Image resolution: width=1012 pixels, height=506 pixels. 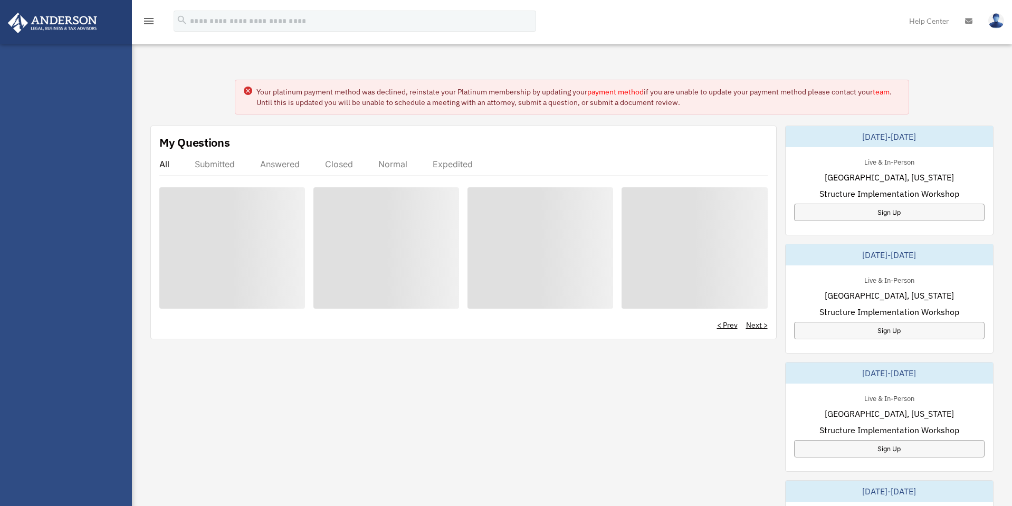 I want to click on div: Closed, so click(x=339, y=164).